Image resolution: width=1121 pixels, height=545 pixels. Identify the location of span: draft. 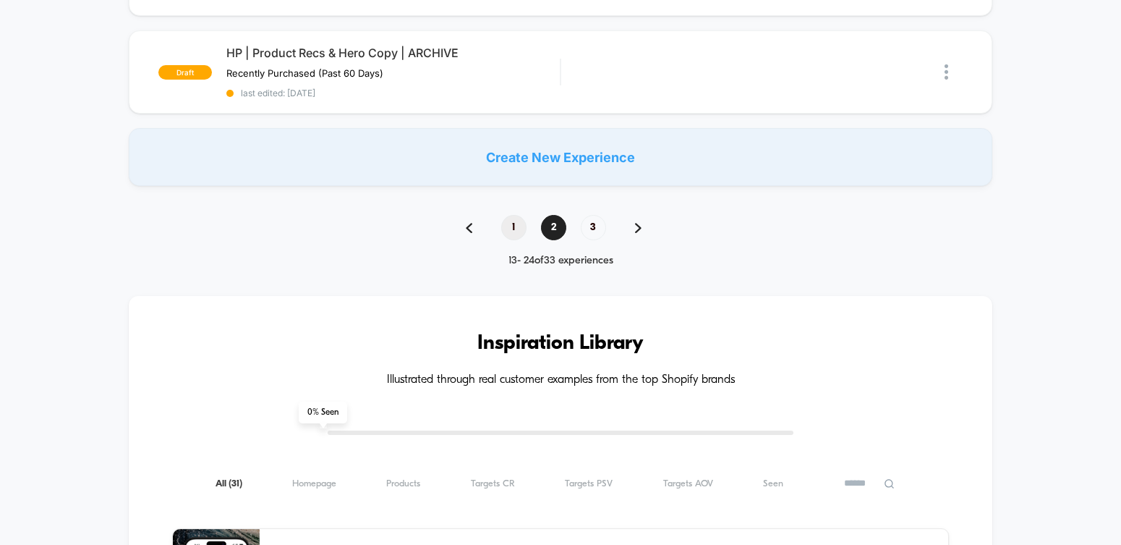
(185, 72).